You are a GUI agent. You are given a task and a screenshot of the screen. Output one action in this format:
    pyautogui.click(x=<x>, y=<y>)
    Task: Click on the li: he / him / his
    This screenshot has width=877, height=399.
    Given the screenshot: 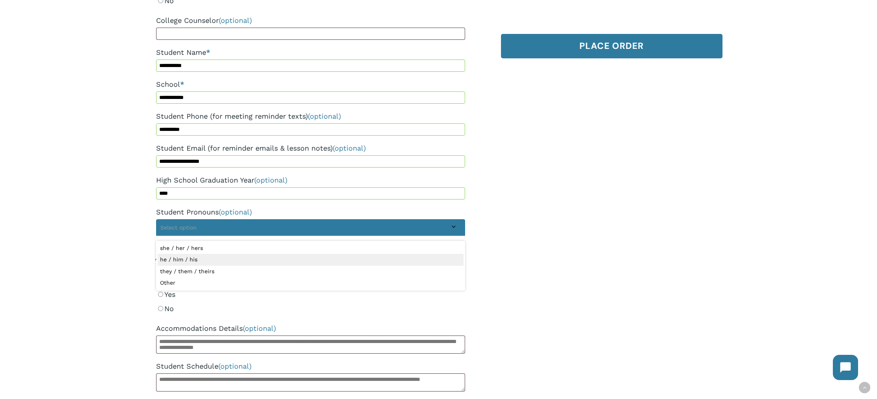 What is the action you would take?
    pyautogui.click(x=311, y=260)
    